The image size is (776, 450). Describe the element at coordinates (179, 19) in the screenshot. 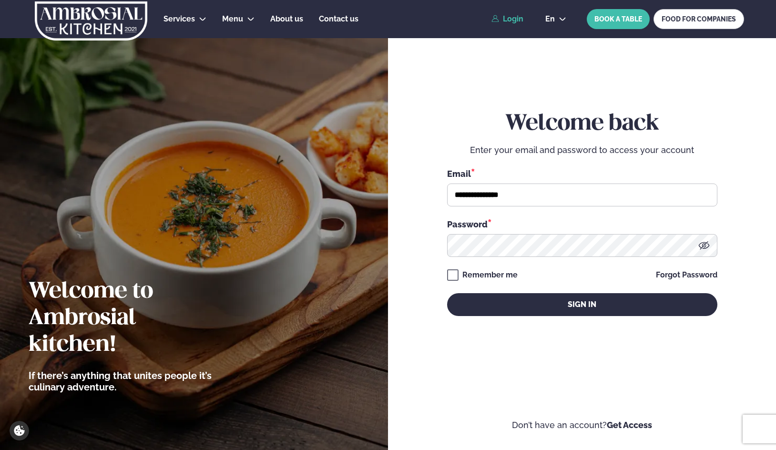

I see `span: Services` at that location.